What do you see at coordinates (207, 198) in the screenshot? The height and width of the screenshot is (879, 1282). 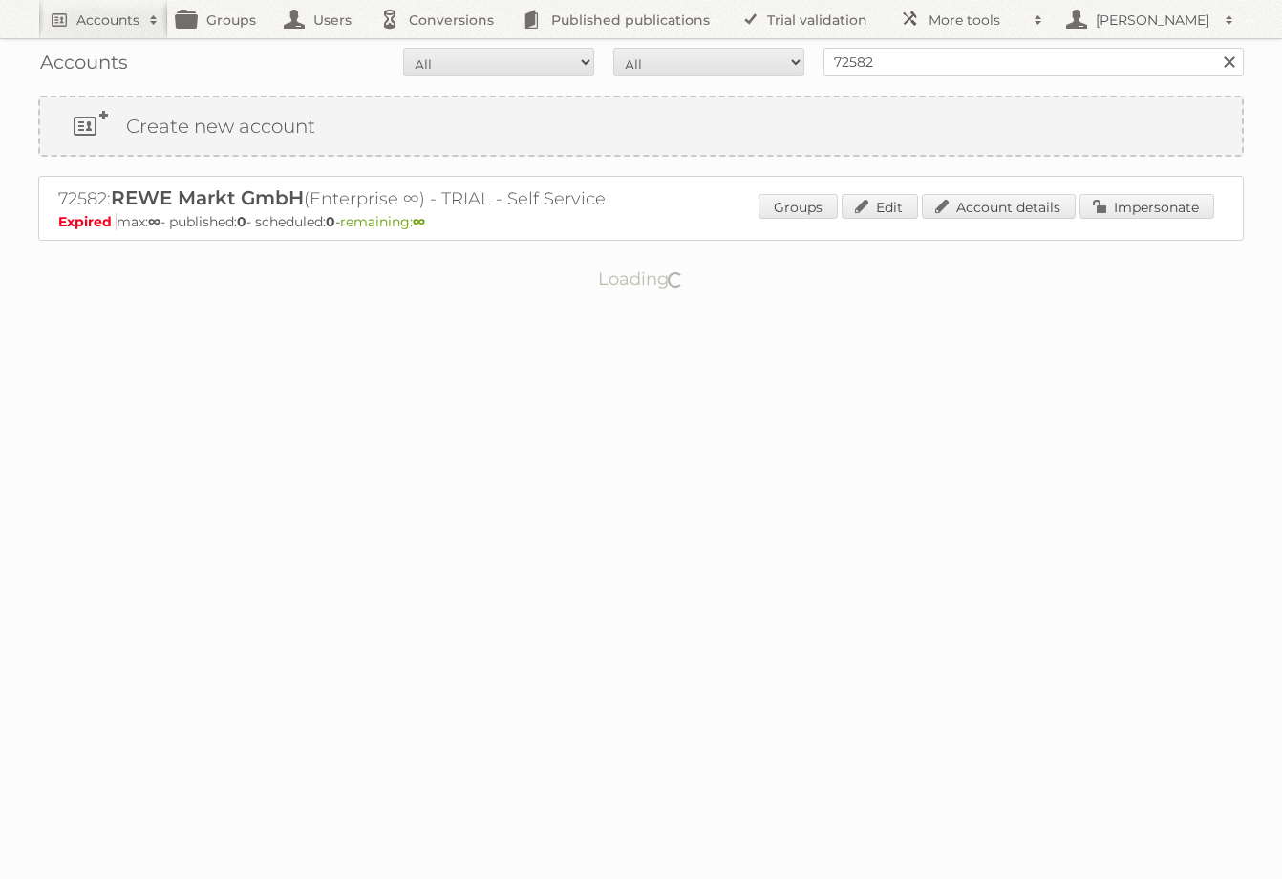 I see `span: REWE Markt GmbH` at bounding box center [207, 198].